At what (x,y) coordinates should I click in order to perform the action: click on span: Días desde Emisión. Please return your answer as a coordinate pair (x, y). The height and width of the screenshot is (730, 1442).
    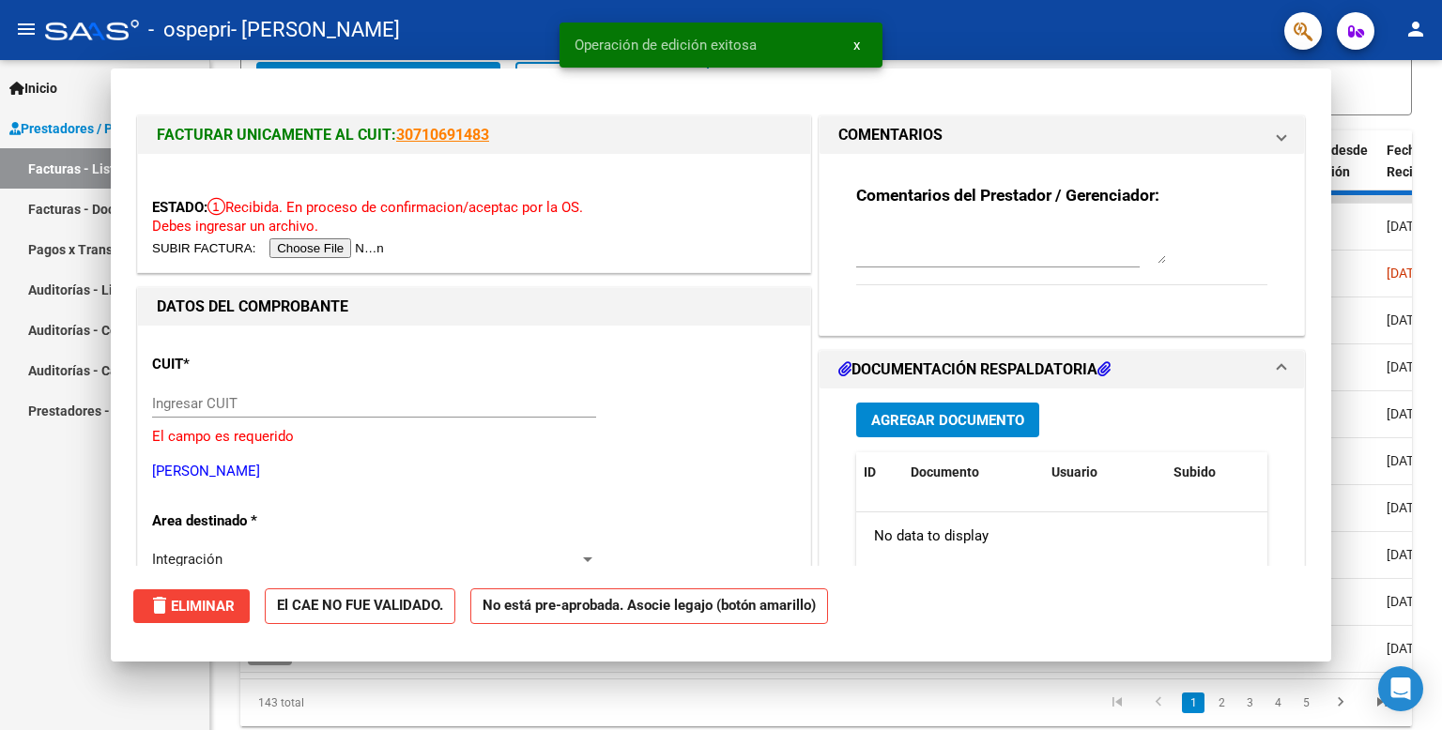
    Looking at the image, I should click on (1335, 160).